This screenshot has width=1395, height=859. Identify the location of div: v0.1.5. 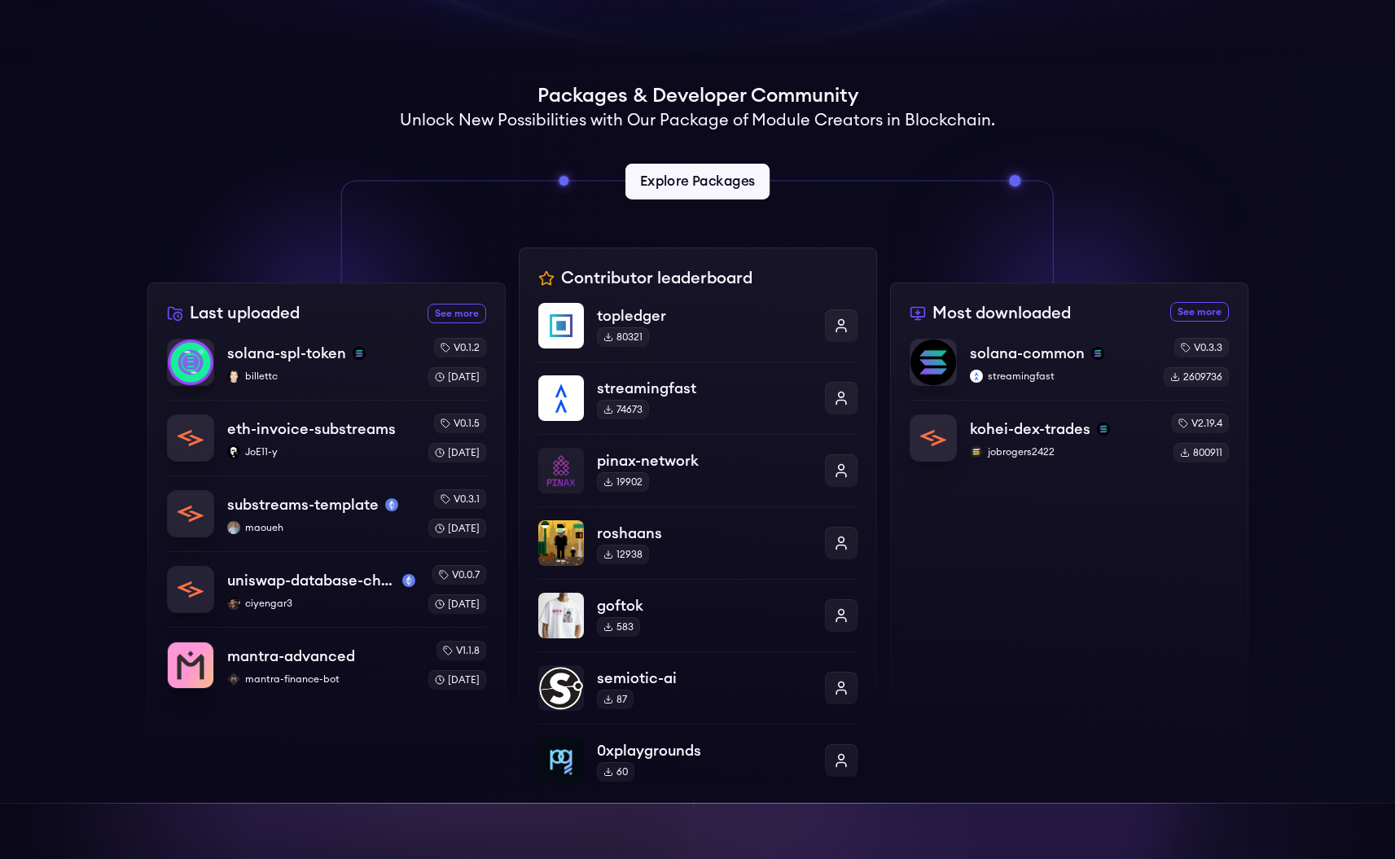
(460, 423).